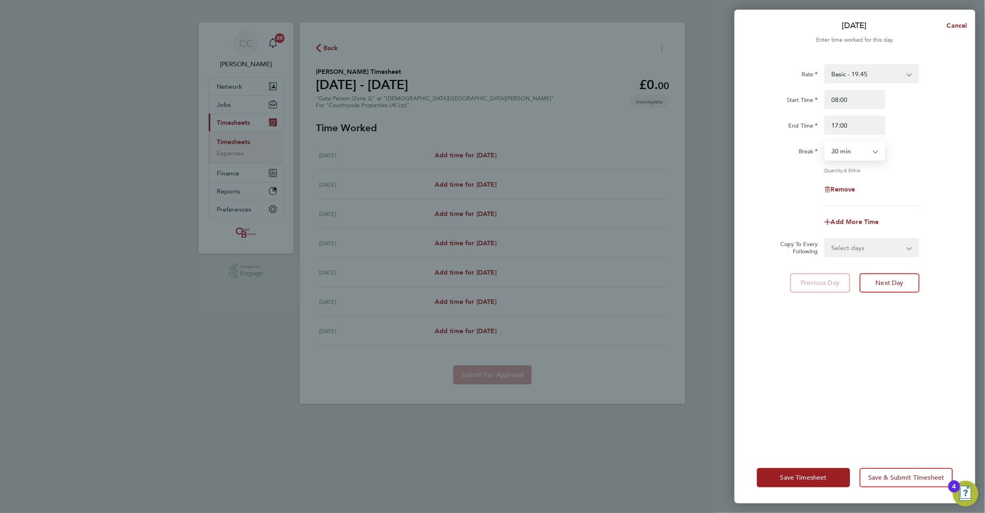 The image size is (985, 513). What do you see at coordinates (850, 170) in the screenshot?
I see `span: 8.50` at bounding box center [850, 170].